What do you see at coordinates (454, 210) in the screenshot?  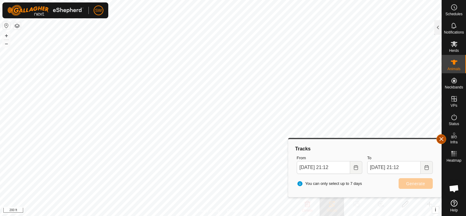 I see `span: Help` at bounding box center [454, 210].